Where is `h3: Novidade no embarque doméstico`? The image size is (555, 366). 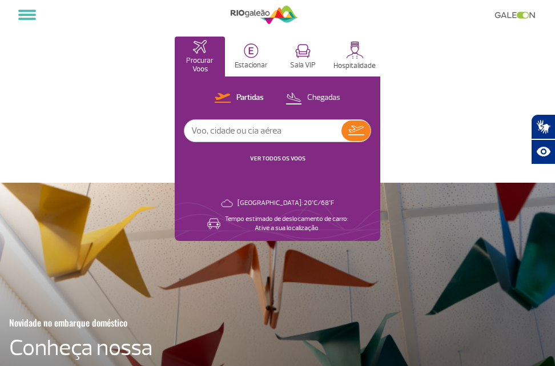
h3: Novidade no embarque doméstico is located at coordinates (104, 322).